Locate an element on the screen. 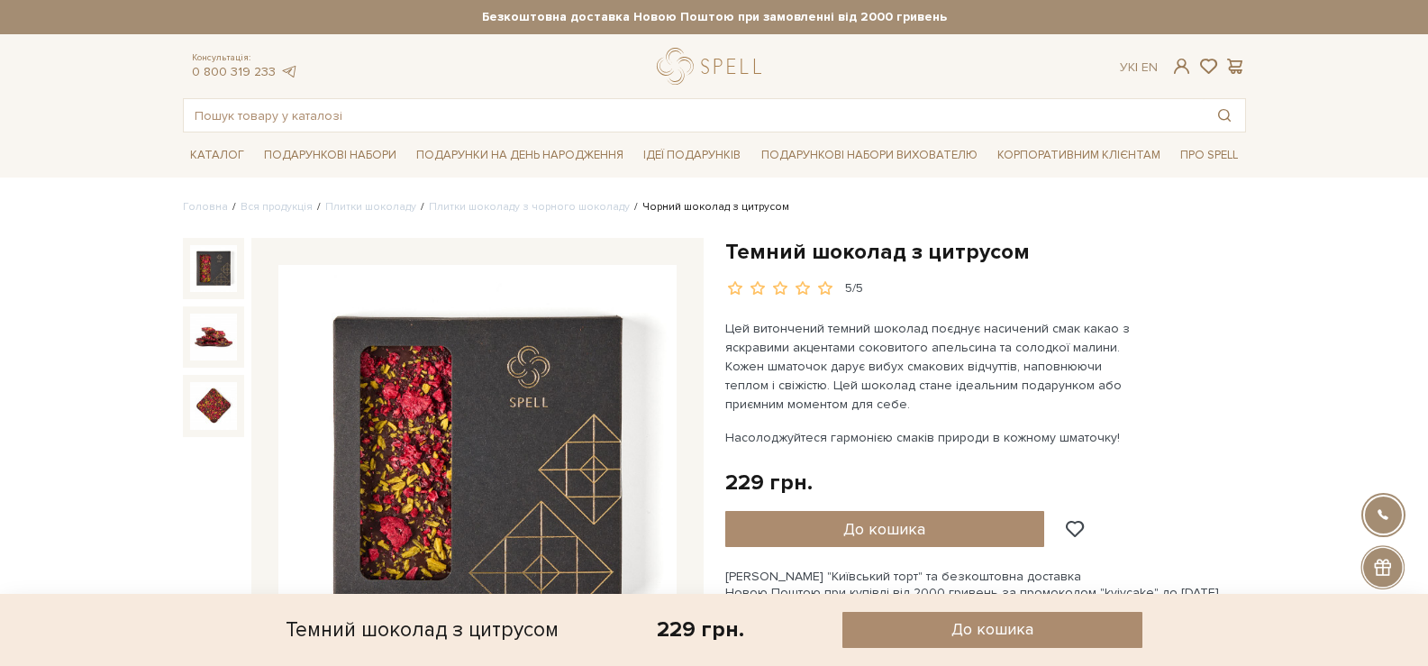 This screenshot has height=666, width=1428. p: Цей витончений темний шоколад поєднує насичений смак какао з яскравими акцентами соковитого апель... is located at coordinates (936, 366).